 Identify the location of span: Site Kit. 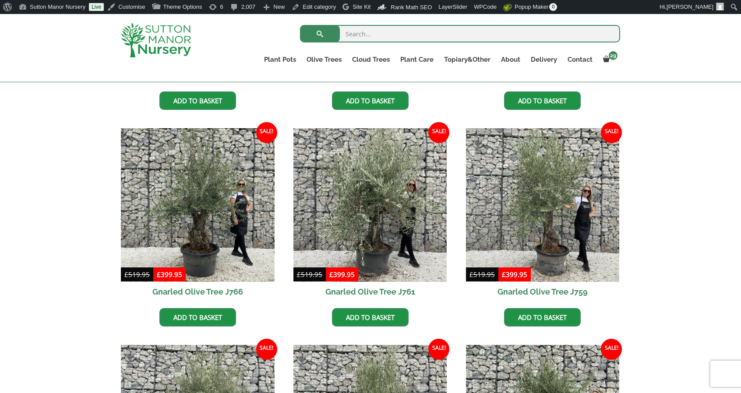
(361, 7).